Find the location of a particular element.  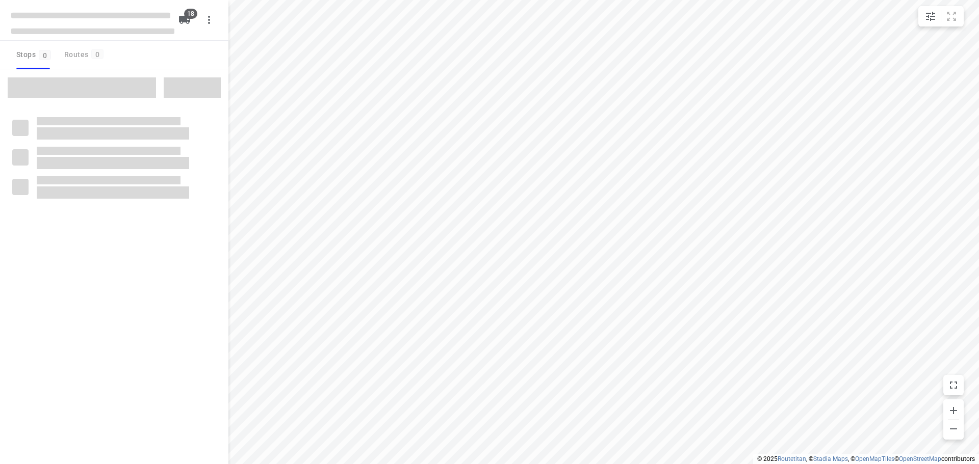

a: Routetitan is located at coordinates (792, 459).